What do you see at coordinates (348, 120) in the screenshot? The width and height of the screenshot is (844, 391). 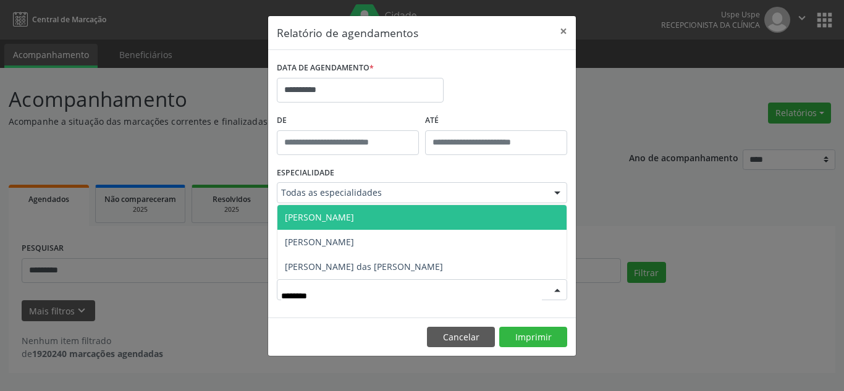 I see `label: De` at bounding box center [348, 120].